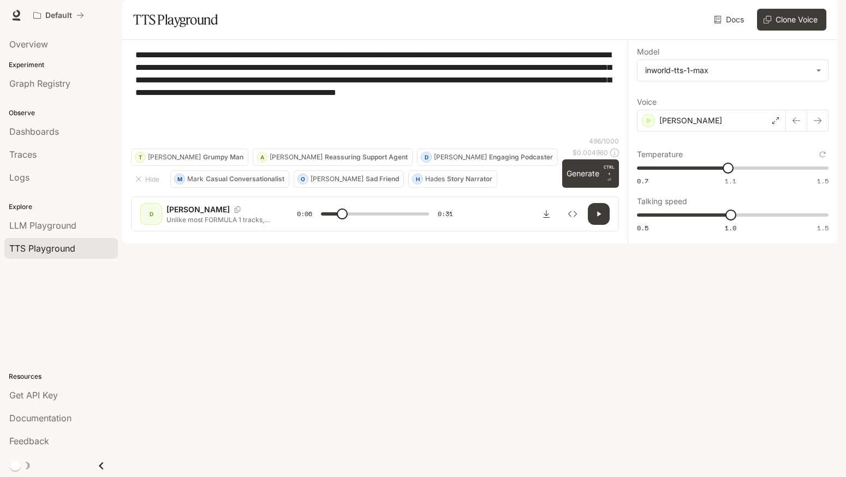  Describe the element at coordinates (303, 179) in the screenshot. I see `div: O` at that location.